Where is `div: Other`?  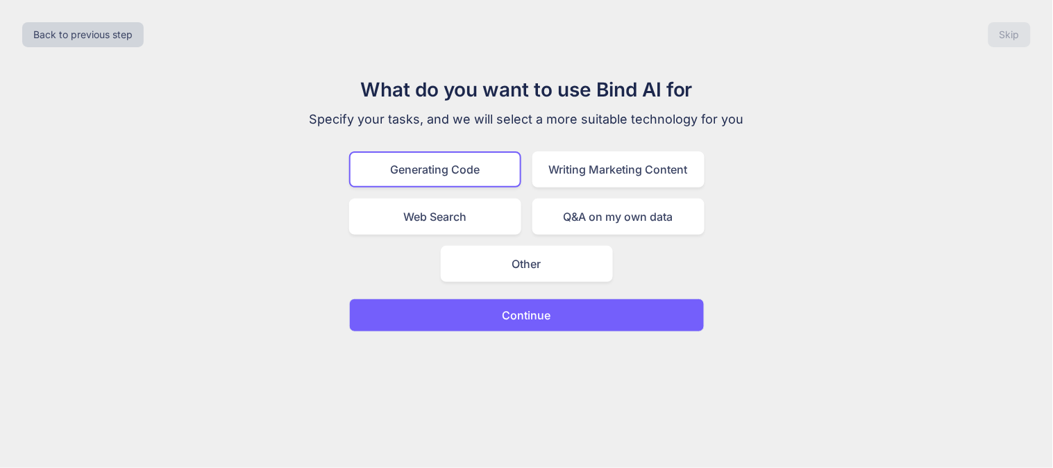
div: Other is located at coordinates (527, 264).